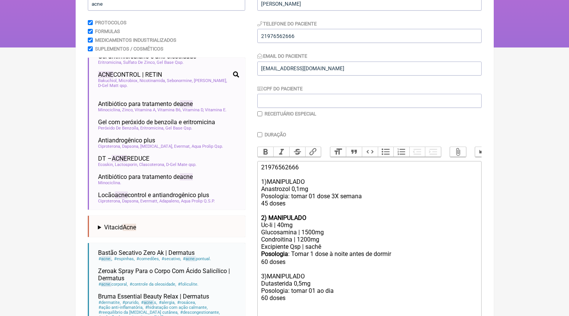 This screenshot has height=316, width=569. What do you see at coordinates (369, 283) in the screenshot?
I see `div: : Tomar 1 dose à noite antes de dormir ㅤ 60 doses 3)MANIPULADO Dutasterida 0,5mg Posologia: tomar...` at bounding box center [369, 283].